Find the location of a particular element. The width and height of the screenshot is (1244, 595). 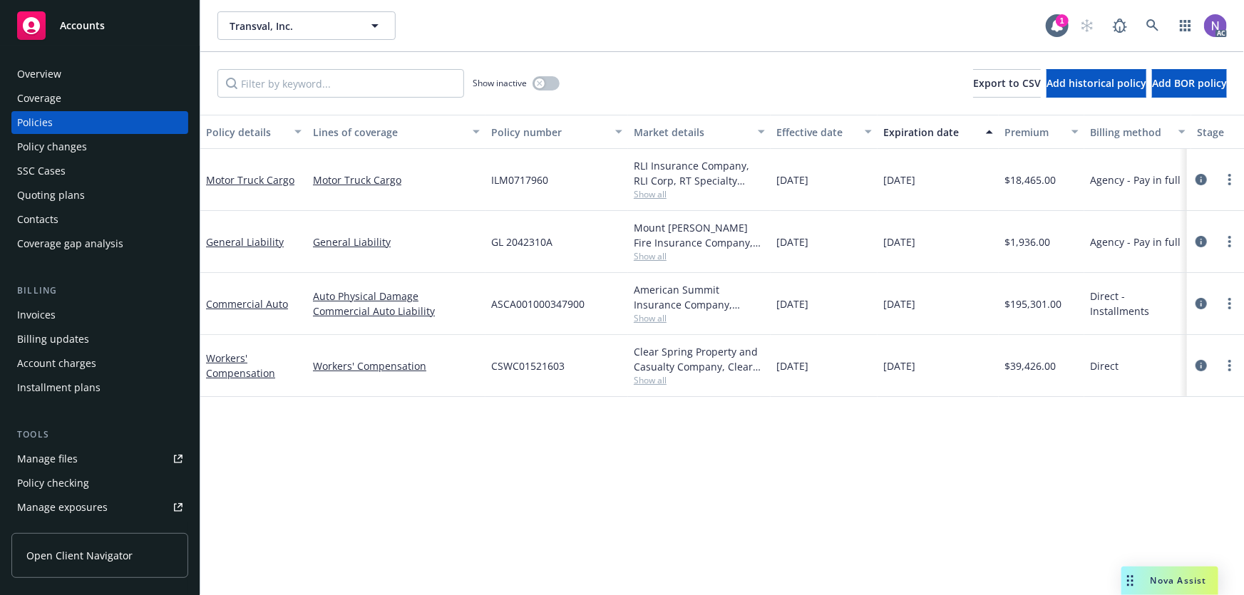

a: Contacts is located at coordinates (100, 220).